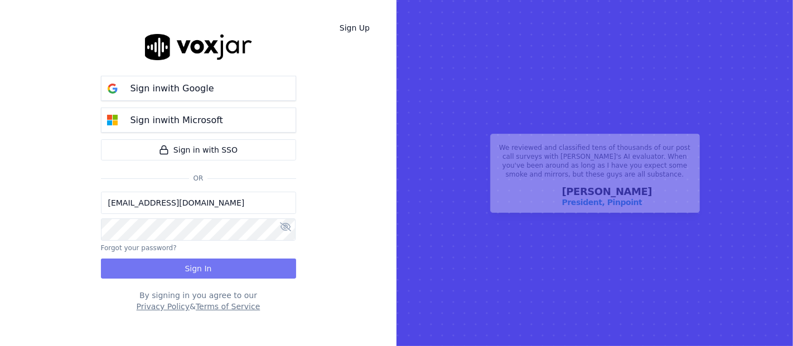  Describe the element at coordinates (199, 178) in the screenshot. I see `span: Or` at that location.